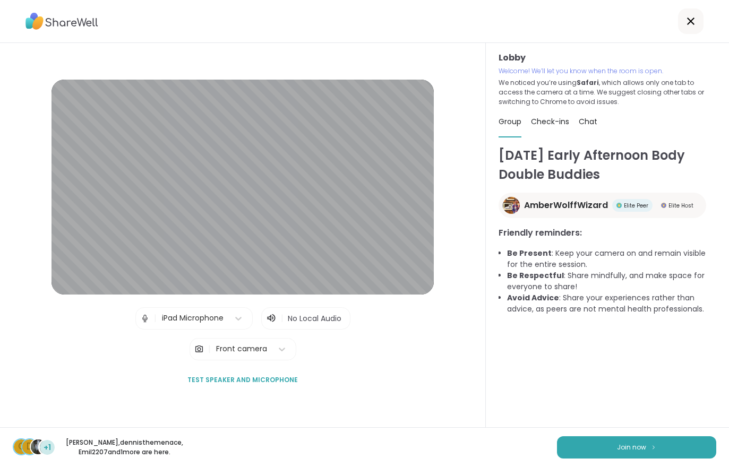 The width and height of the screenshot is (729, 467). I want to click on span: Group, so click(510, 122).